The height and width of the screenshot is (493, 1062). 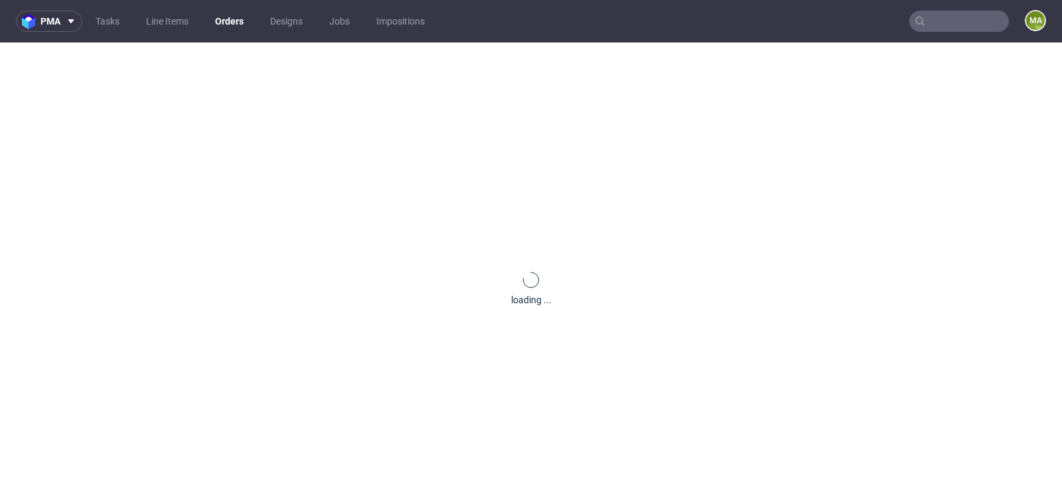 What do you see at coordinates (167, 21) in the screenshot?
I see `a: Line Items` at bounding box center [167, 21].